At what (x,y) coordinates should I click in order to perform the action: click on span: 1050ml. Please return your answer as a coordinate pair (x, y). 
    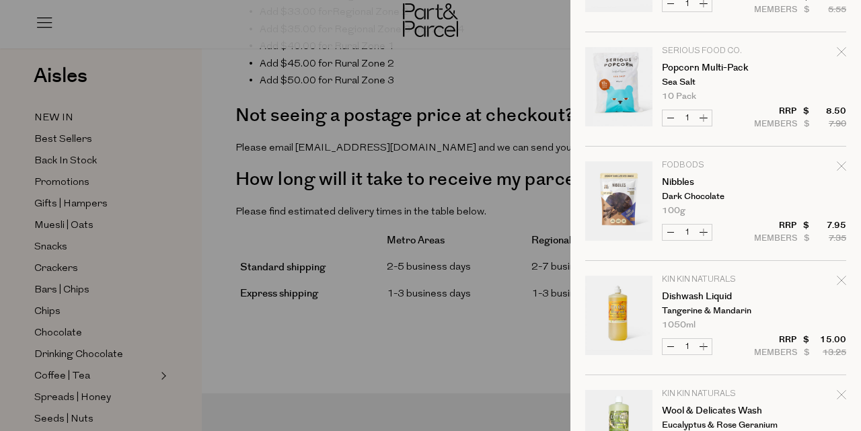
    Looking at the image, I should click on (679, 325).